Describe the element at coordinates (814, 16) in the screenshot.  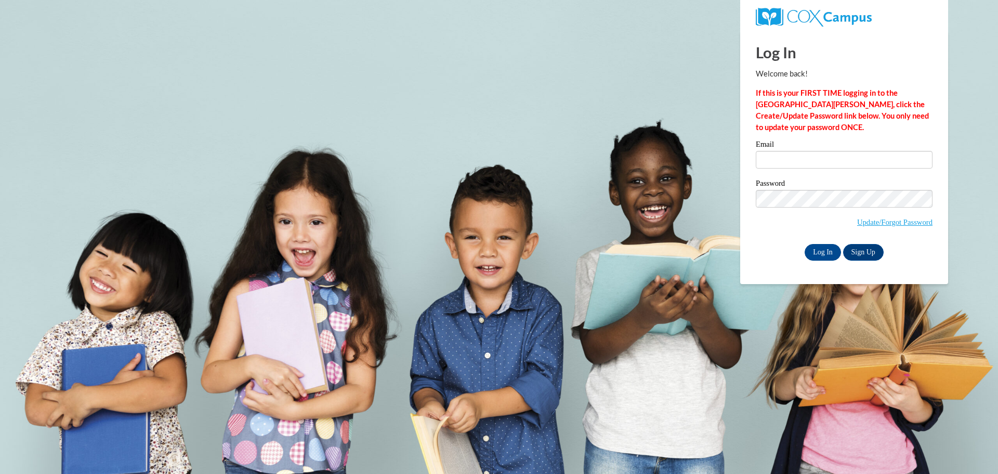
I see `a: COX Campus` at that location.